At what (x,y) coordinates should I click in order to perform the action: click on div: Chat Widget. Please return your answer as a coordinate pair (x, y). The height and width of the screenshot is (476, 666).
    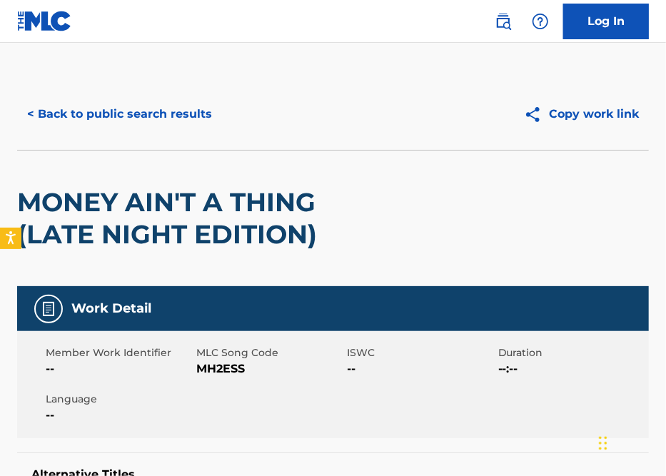
    Looking at the image, I should click on (630, 442).